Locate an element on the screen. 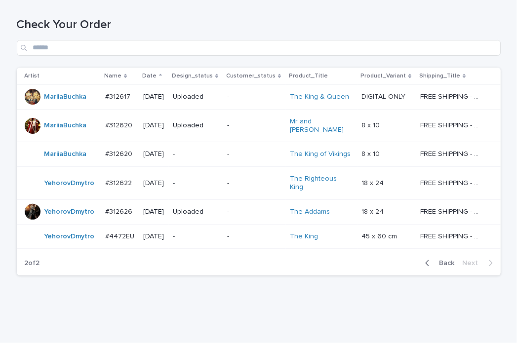 The width and height of the screenshot is (517, 343). p: #4472EU is located at coordinates (121, 236).